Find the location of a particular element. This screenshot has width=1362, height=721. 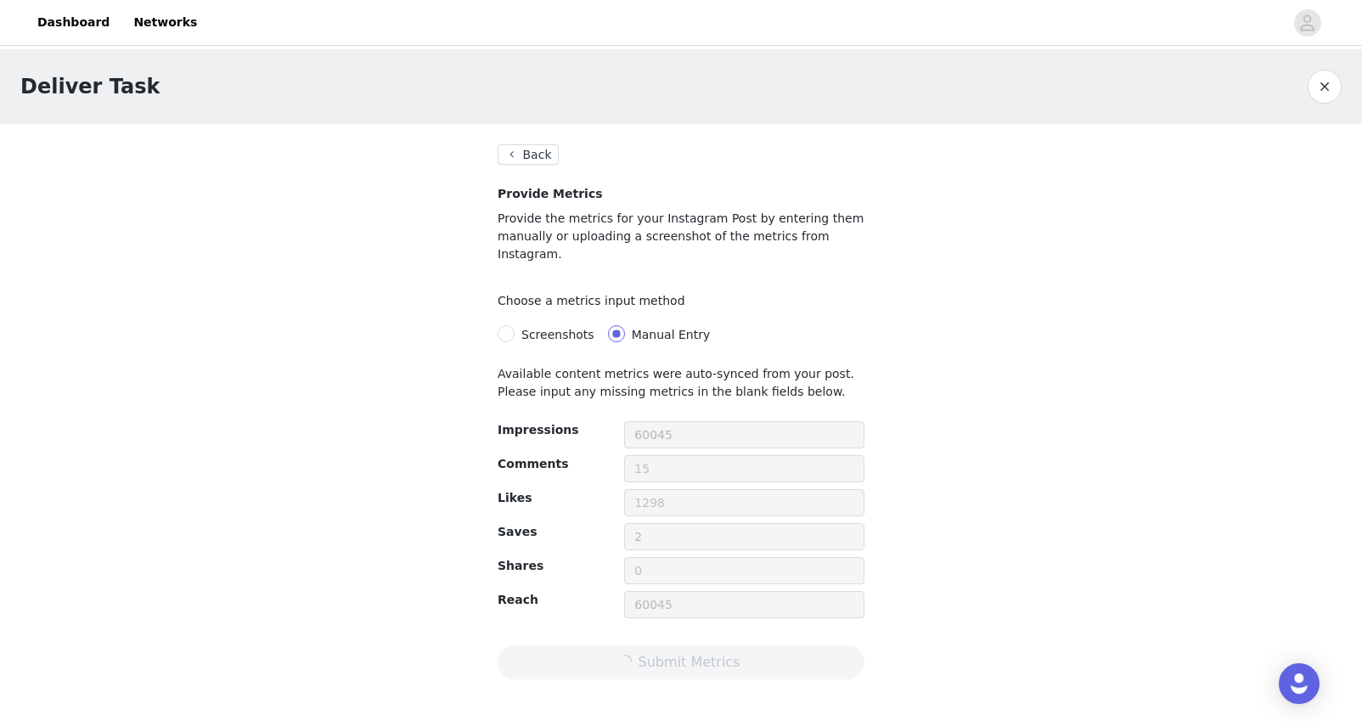

span: Impressions is located at coordinates (538, 430).